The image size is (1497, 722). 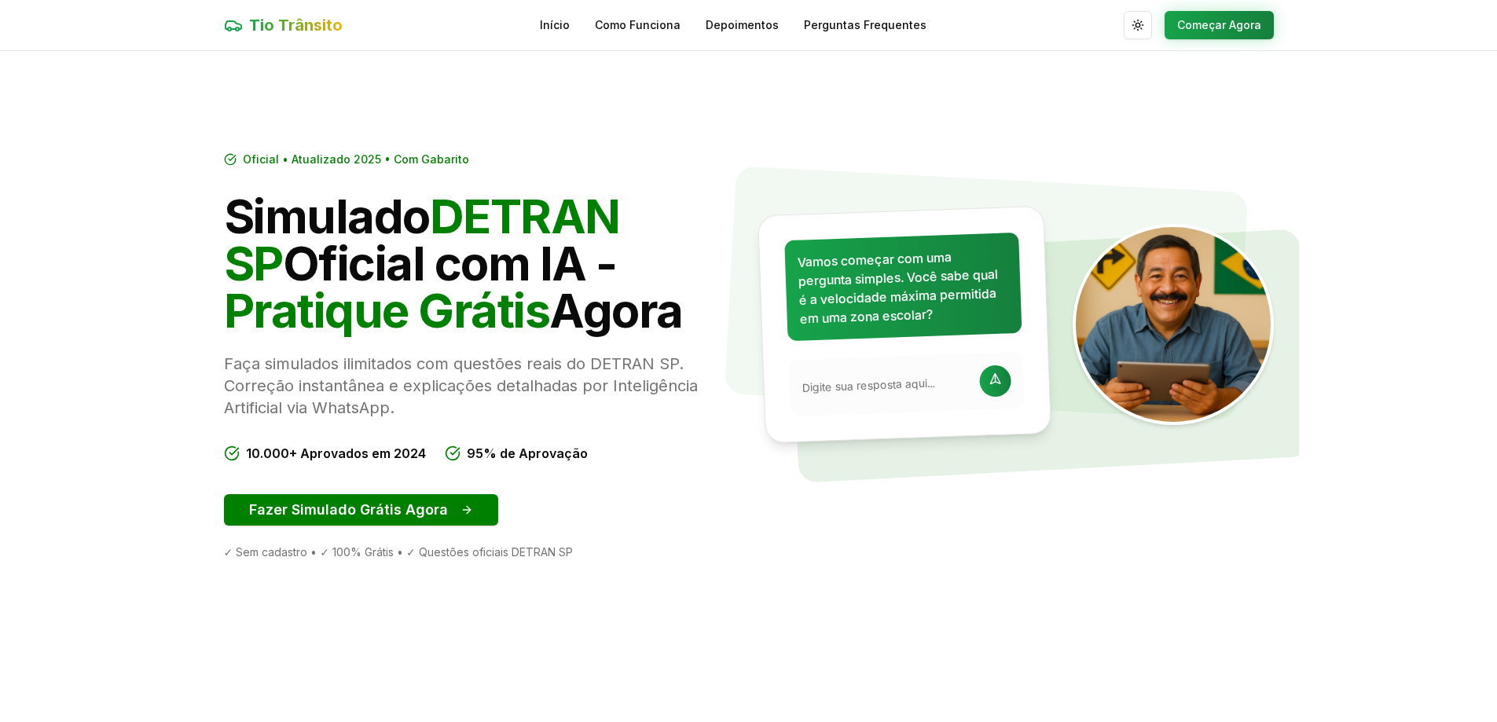 I want to click on a: Depoimentos, so click(x=742, y=25).